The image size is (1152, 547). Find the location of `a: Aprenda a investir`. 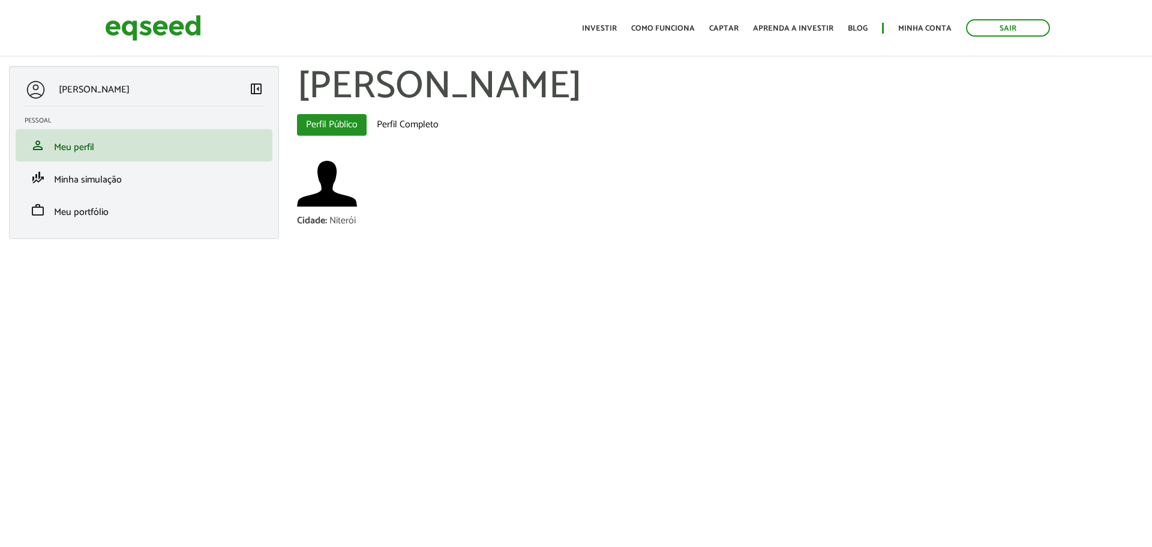

a: Aprenda a investir is located at coordinates (794, 28).